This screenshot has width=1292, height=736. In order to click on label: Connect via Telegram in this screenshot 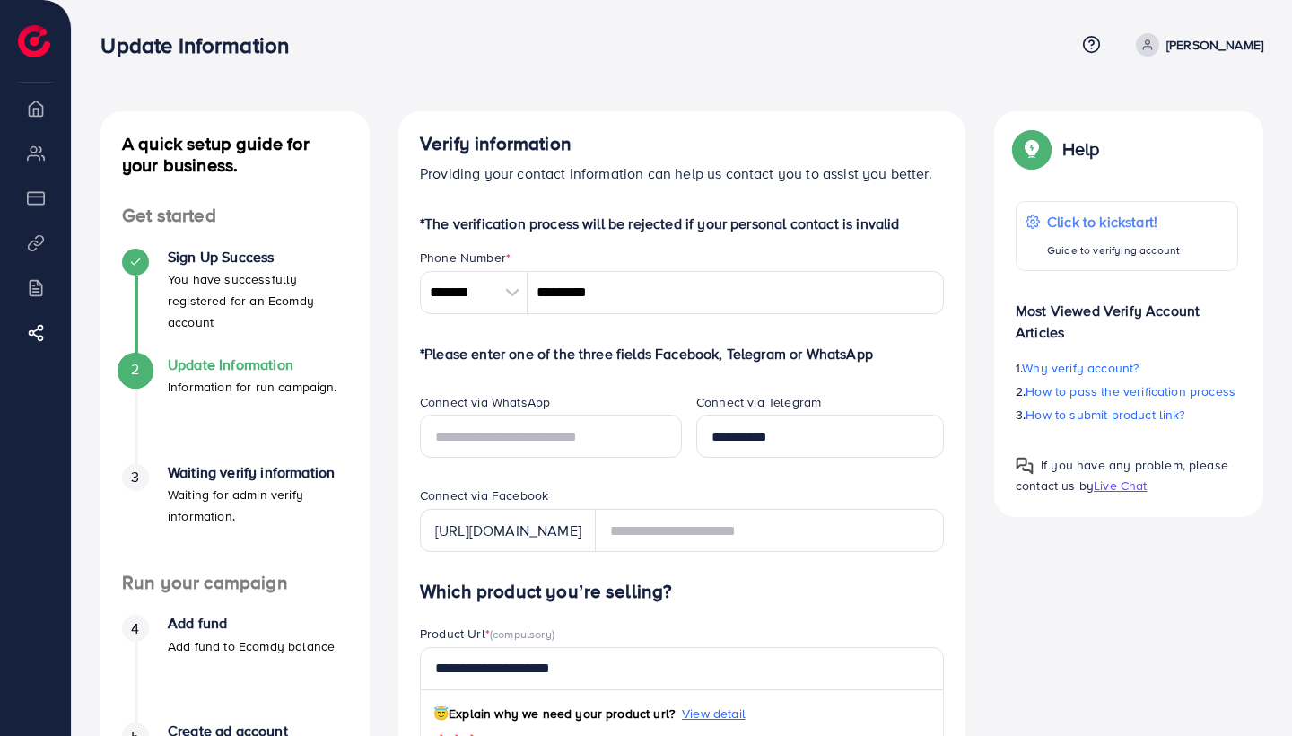, I will do `click(758, 402)`.